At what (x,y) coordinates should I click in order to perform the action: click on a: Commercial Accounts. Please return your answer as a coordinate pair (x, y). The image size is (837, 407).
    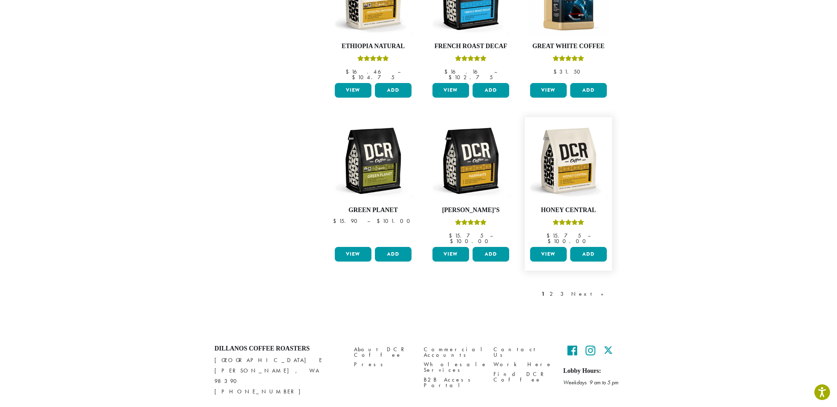
    Looking at the image, I should click on (454, 352).